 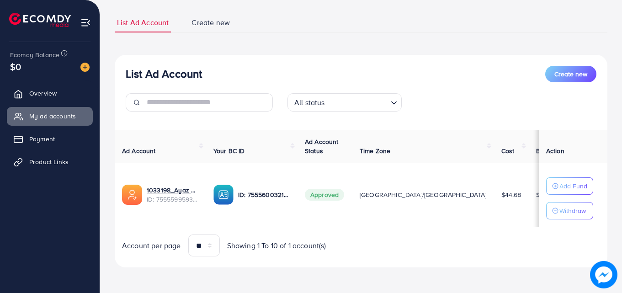 I want to click on button: Add Fund, so click(x=570, y=186).